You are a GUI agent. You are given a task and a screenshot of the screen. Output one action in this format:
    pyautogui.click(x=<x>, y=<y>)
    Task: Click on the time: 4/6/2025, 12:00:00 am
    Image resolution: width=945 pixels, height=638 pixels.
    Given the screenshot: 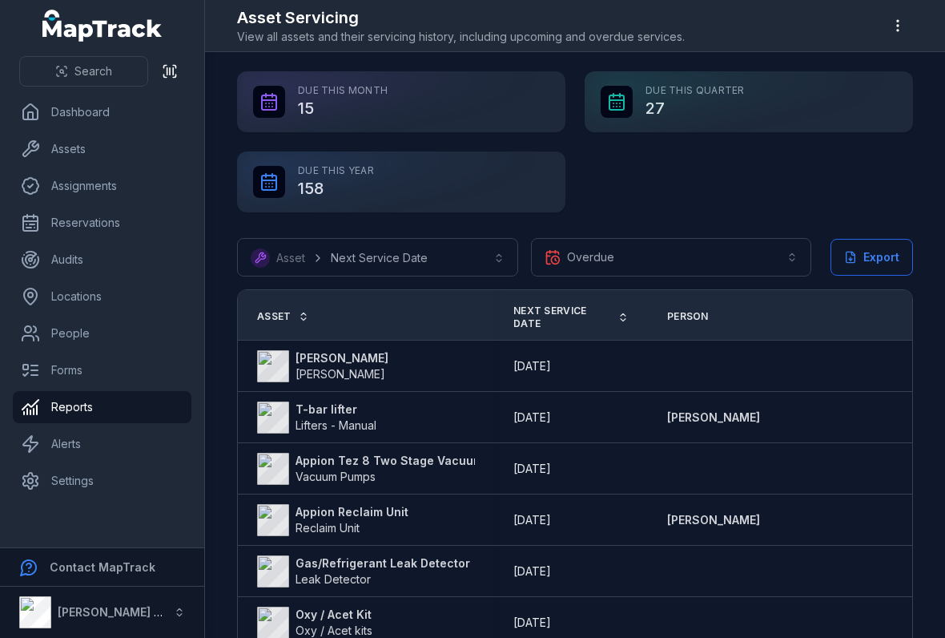 What is the action you would take?
    pyautogui.click(x=532, y=366)
    